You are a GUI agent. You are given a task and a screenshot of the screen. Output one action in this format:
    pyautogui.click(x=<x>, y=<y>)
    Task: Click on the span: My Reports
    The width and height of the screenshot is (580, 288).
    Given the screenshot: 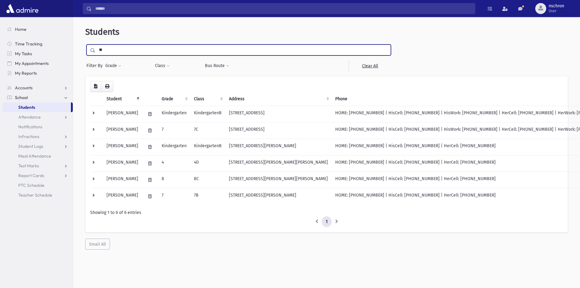 What is the action you would take?
    pyautogui.click(x=26, y=73)
    